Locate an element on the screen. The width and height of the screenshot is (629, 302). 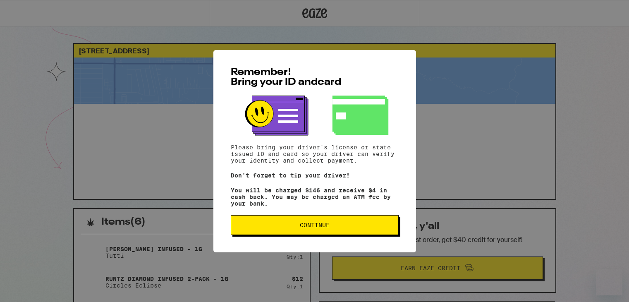
span: Continue is located at coordinates (315, 225).